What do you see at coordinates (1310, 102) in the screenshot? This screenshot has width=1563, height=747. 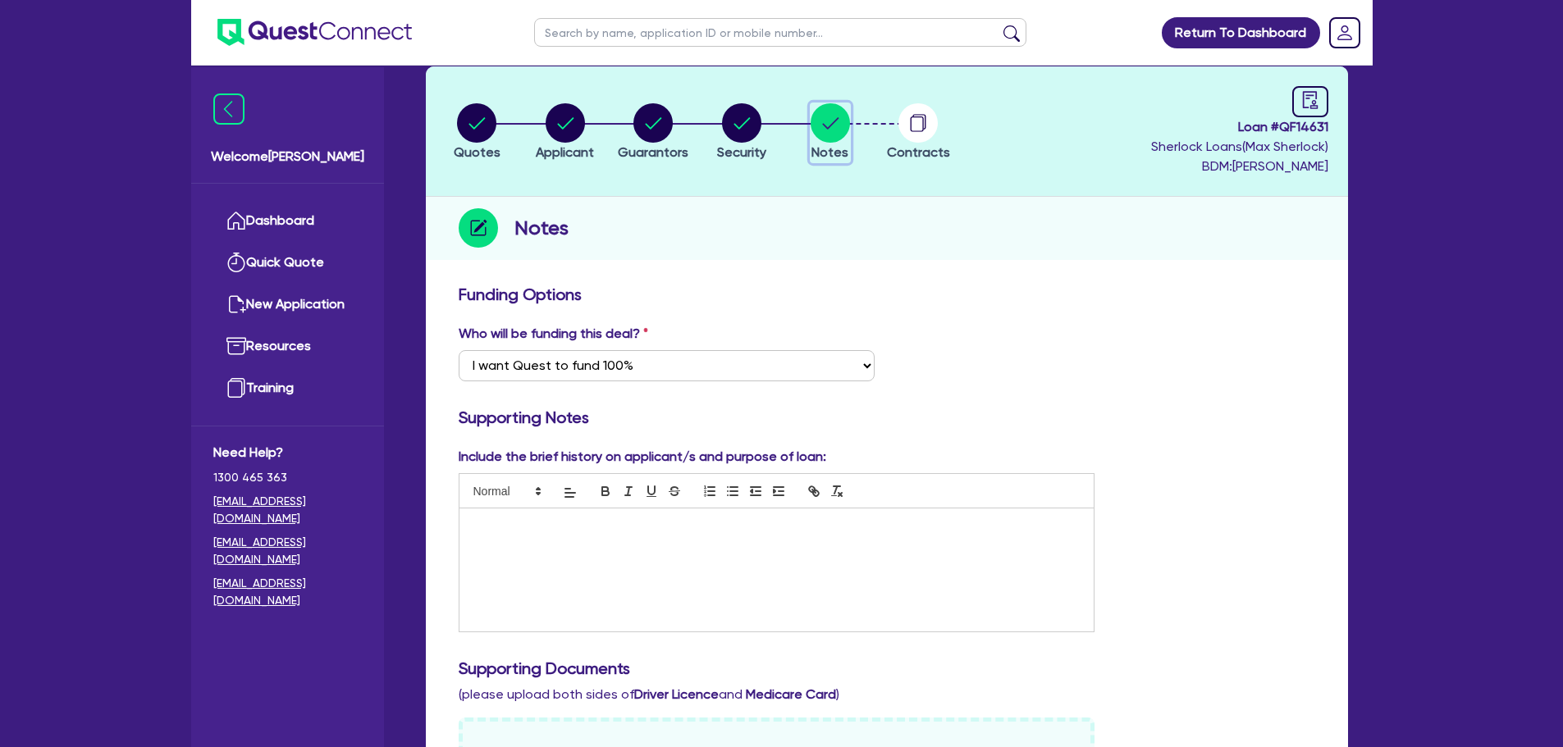 I see `a: audit` at bounding box center [1310, 102].